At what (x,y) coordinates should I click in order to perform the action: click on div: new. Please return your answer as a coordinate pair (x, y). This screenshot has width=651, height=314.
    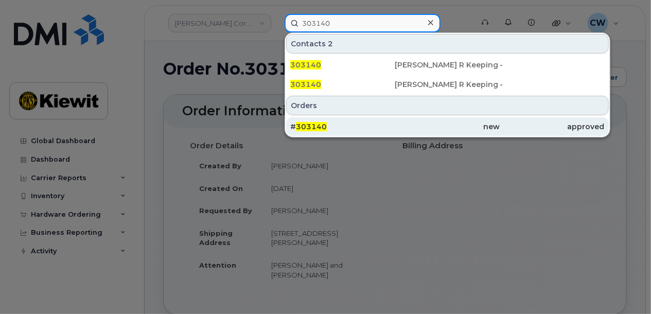
    Looking at the image, I should click on (448, 127).